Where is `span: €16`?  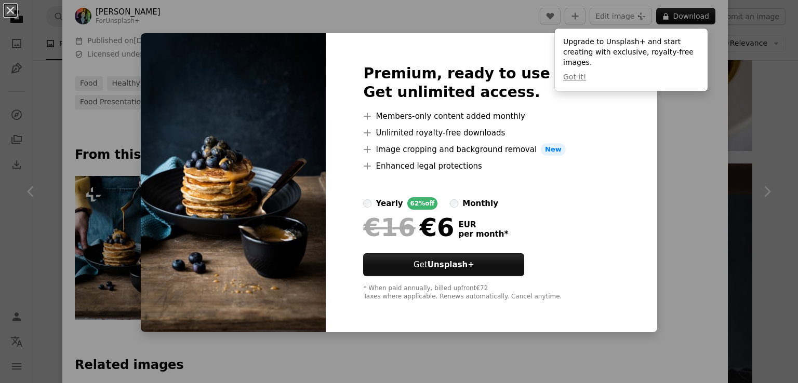
span: €16 is located at coordinates (389, 228).